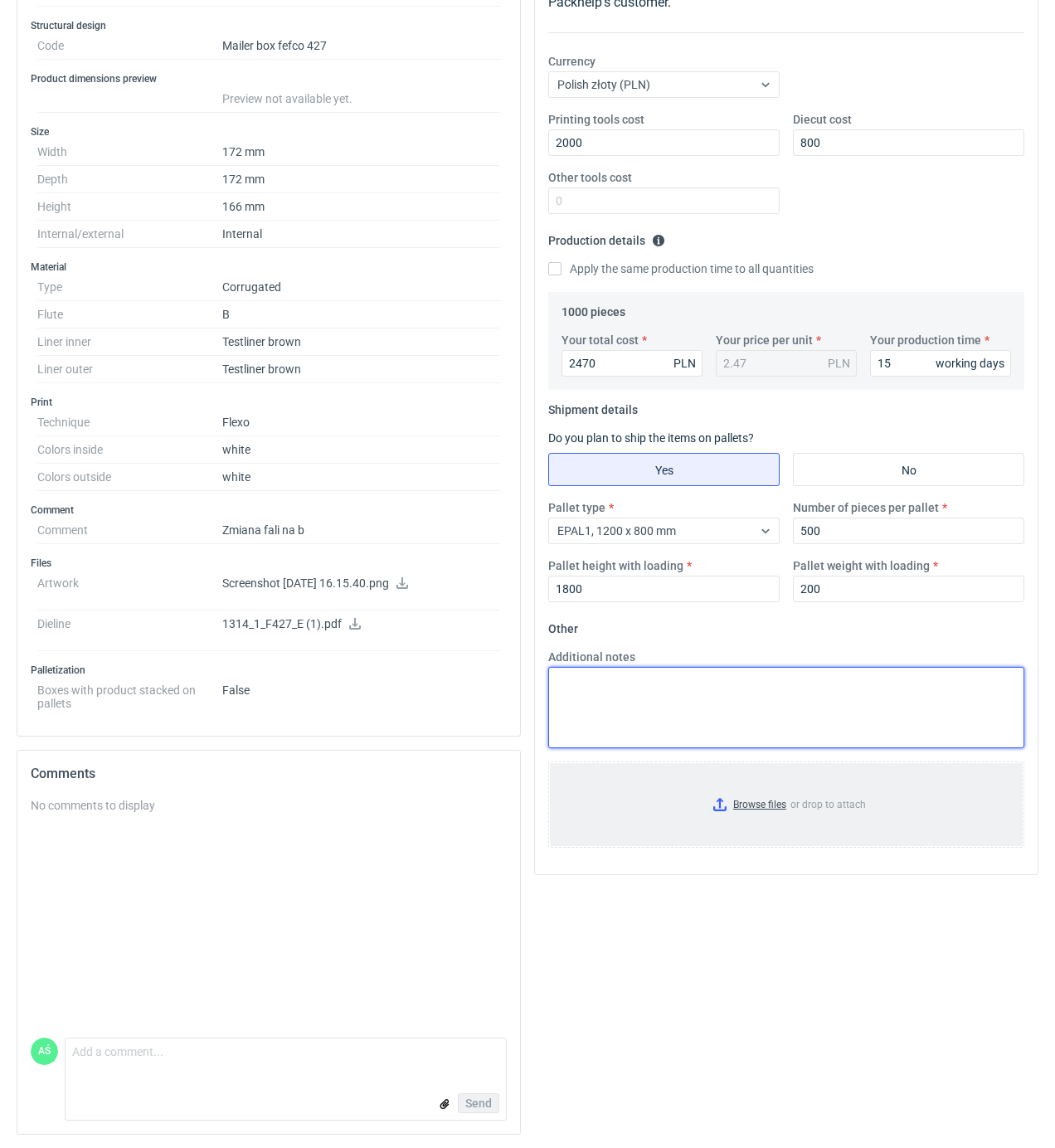  What do you see at coordinates (269, 774) in the screenshot?
I see `h2: Comments` at bounding box center [269, 774].